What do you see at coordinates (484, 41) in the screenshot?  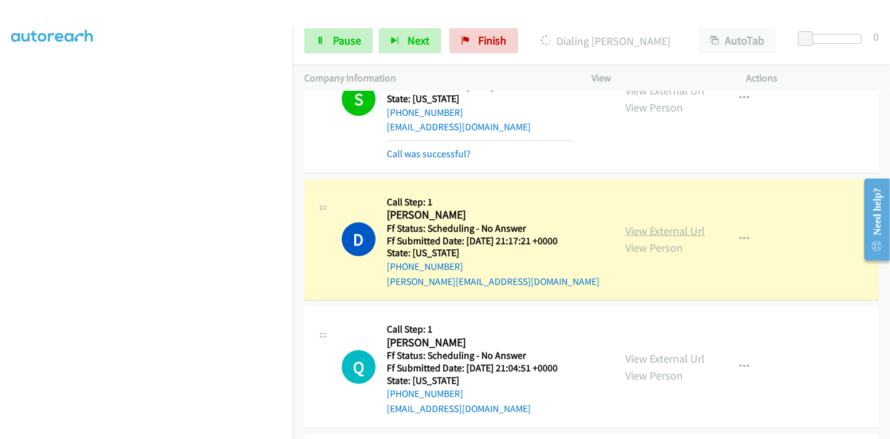 I see `a: Finish` at bounding box center [484, 41].